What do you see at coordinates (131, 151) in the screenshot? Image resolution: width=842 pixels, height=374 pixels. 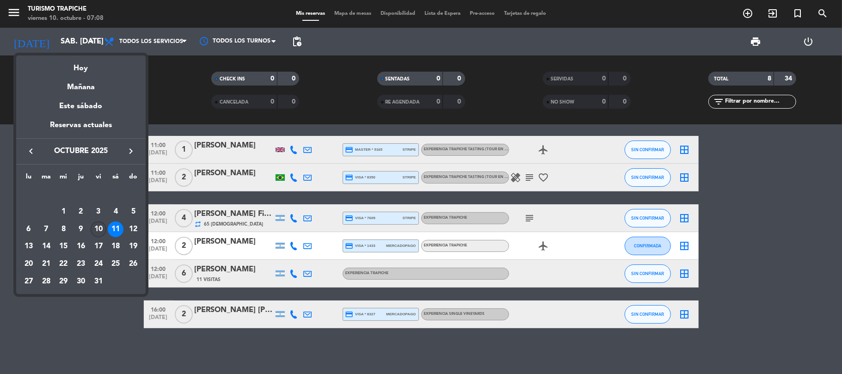 I see `i: keyboard_arrow_right` at bounding box center [131, 151].